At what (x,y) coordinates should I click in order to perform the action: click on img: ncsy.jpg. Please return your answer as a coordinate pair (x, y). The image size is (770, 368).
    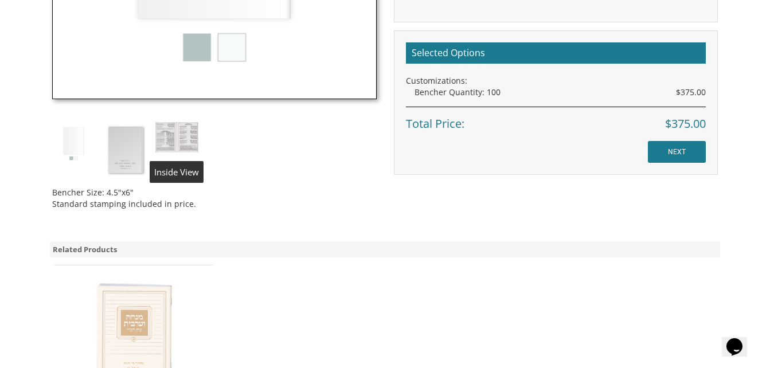
    Looking at the image, I should click on (73, 143).